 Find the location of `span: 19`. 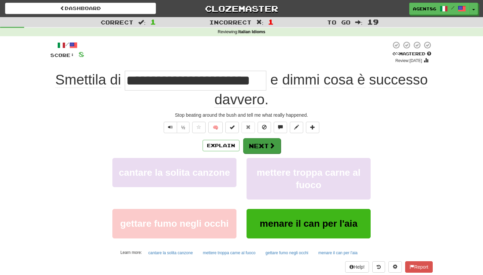

span: 19 is located at coordinates (373, 22).